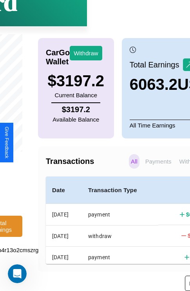 The image size is (190, 291). I want to click on h3: $ 3197.2, so click(76, 81).